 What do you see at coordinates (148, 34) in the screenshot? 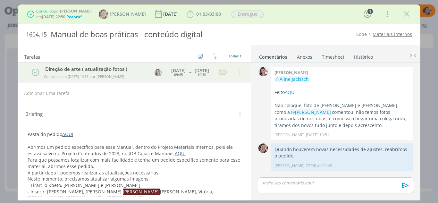
I see `div: Manual de boas práticas - conteúdo digital` at bounding box center [148, 34].